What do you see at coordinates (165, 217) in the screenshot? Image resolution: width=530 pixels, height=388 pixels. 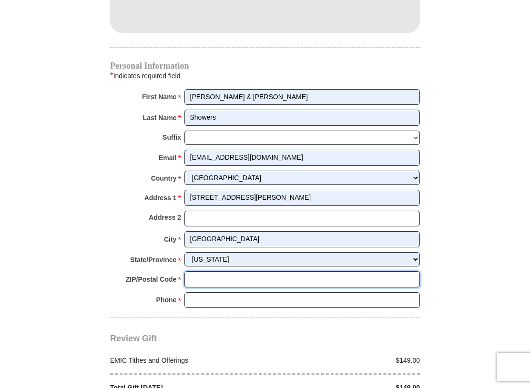 I see `strong: Address 2` at bounding box center [165, 217].